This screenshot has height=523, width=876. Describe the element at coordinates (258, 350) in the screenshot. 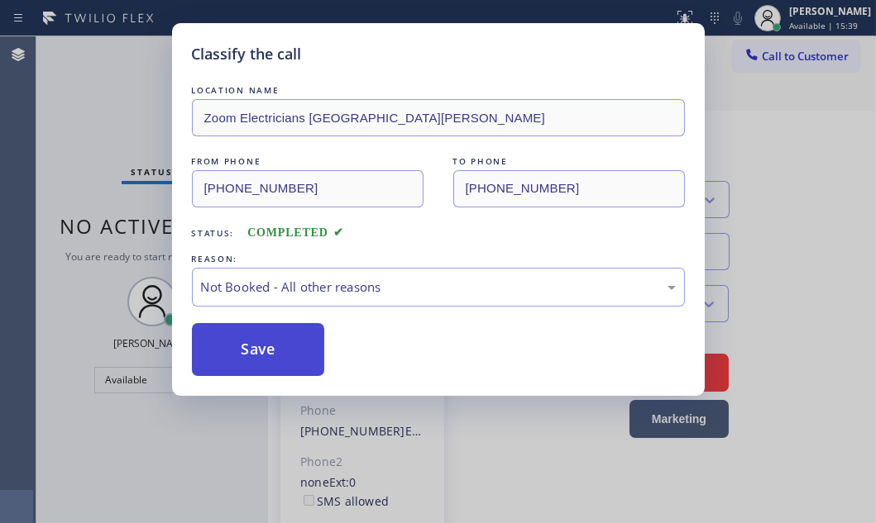

I see `button: Save` at that location.